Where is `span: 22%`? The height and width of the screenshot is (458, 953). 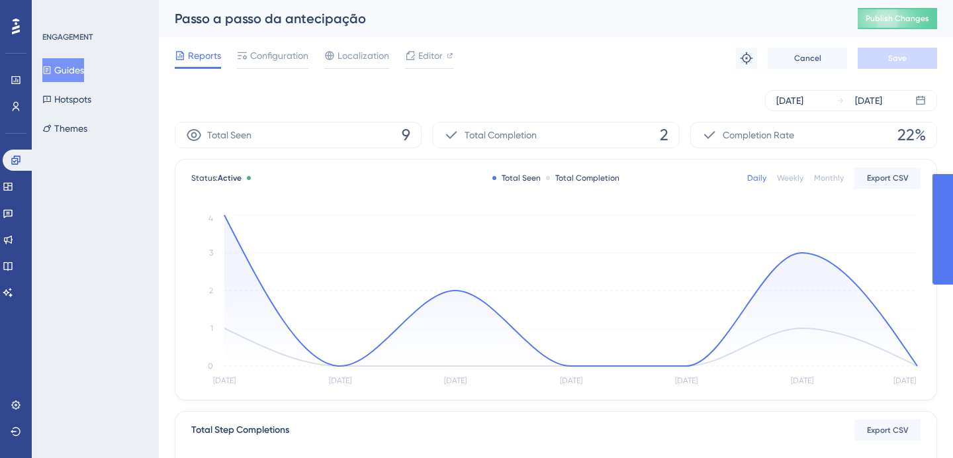
span: 22% is located at coordinates (911, 135).